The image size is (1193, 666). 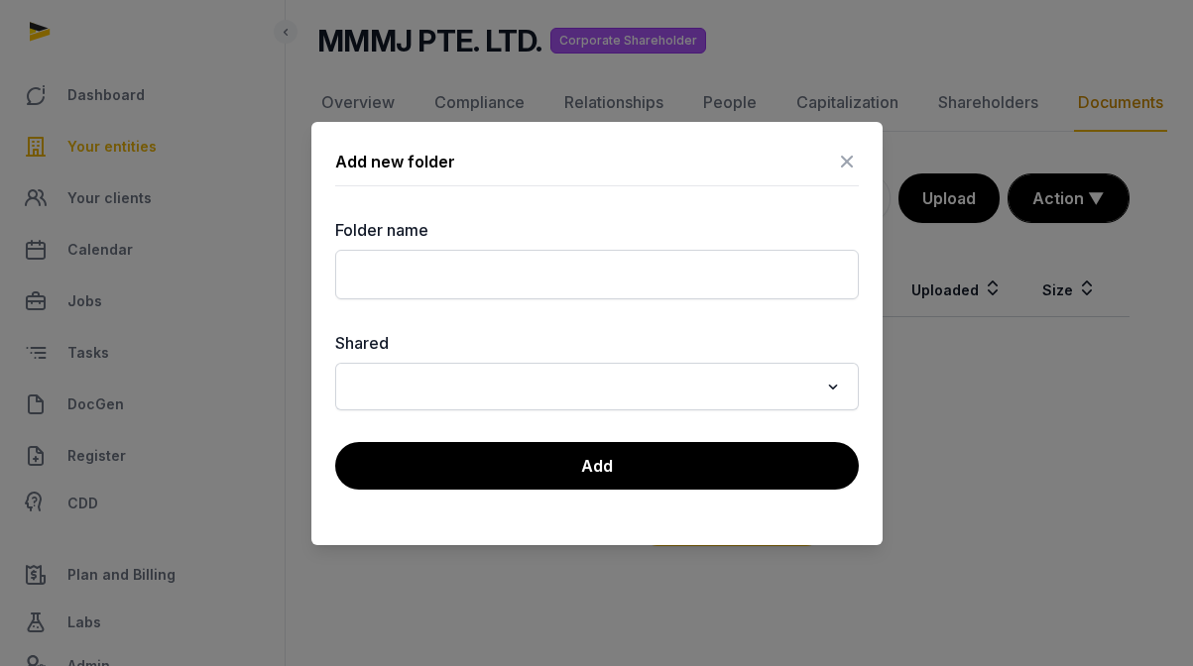 What do you see at coordinates (395, 162) in the screenshot?
I see `div: Add new folder` at bounding box center [395, 162].